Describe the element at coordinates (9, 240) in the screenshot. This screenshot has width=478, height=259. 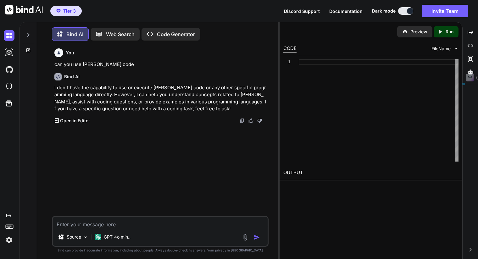
I see `img: settings` at that location.